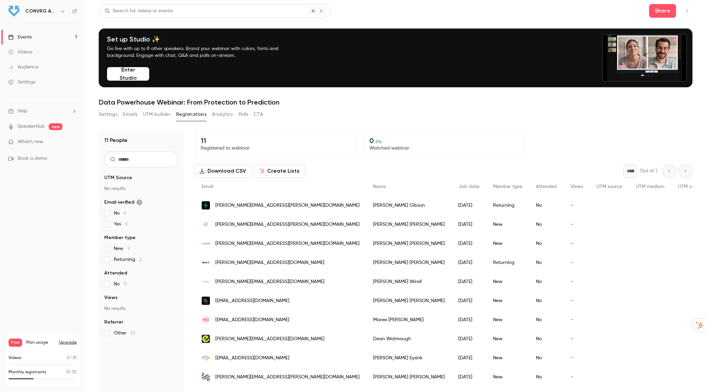 Image resolution: width=706 pixels, height=392 pixels. Describe the element at coordinates (15, 343) in the screenshot. I see `span: Free` at that location.